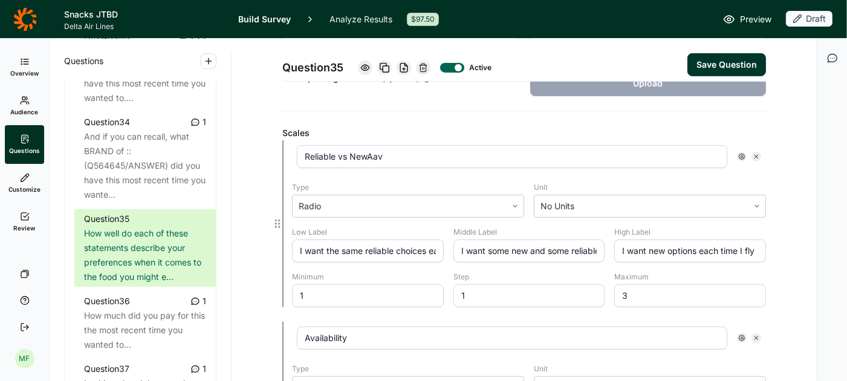  What do you see at coordinates (145, 323) in the screenshot?
I see `a: Question361How much did you pay for this the most recent time you wanted to...` at bounding box center [145, 323].